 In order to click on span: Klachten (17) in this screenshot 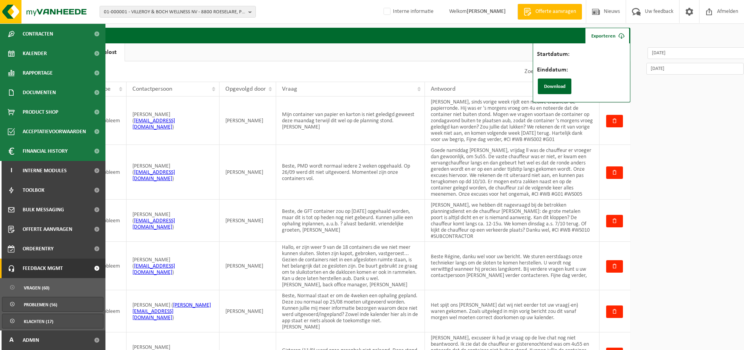, I will do `click(39, 322)`.